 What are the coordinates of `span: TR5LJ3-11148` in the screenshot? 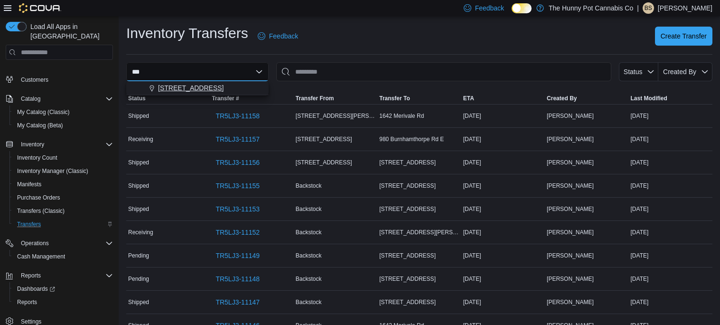 It's located at (237, 279).